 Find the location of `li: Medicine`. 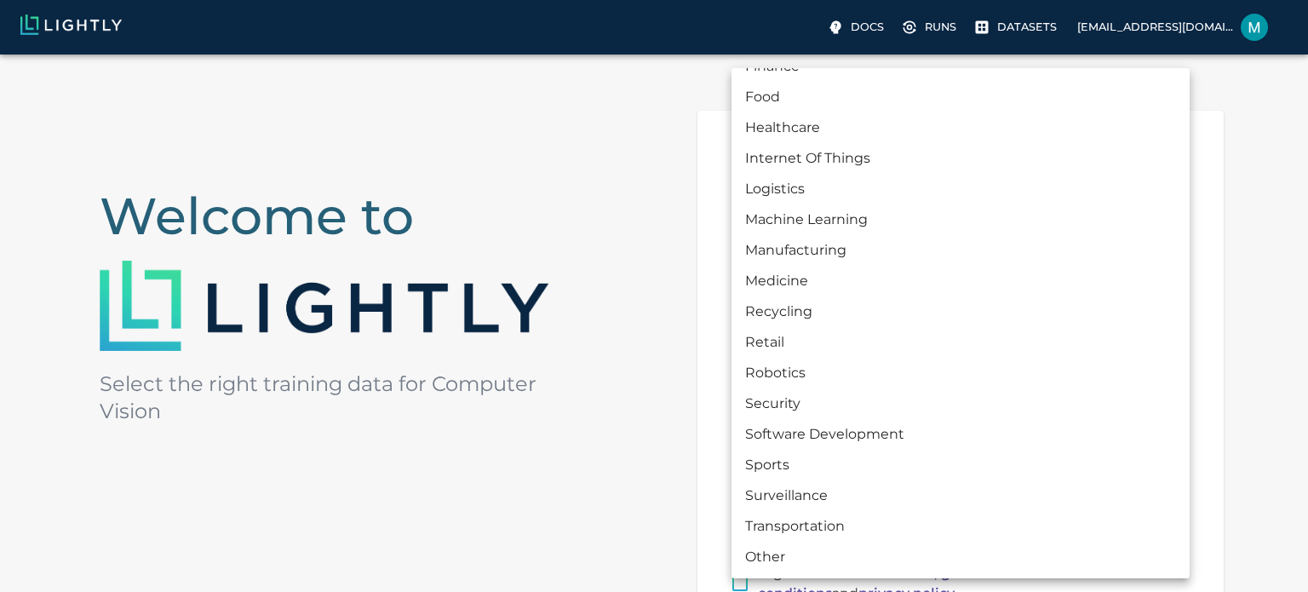

li: Medicine is located at coordinates (960, 281).